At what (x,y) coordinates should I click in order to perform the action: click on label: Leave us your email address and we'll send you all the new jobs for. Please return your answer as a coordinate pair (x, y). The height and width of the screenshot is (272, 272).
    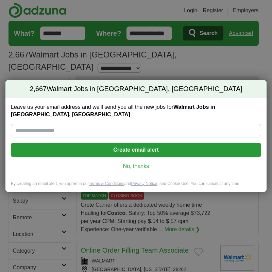
    Looking at the image, I should click on (136, 111).